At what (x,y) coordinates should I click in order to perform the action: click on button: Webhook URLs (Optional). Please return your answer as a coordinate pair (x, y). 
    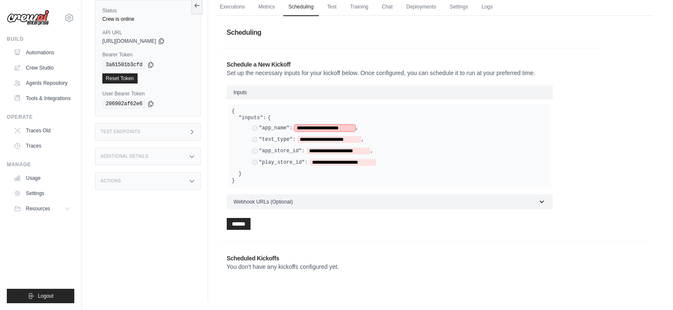
    Looking at the image, I should click on (390, 202).